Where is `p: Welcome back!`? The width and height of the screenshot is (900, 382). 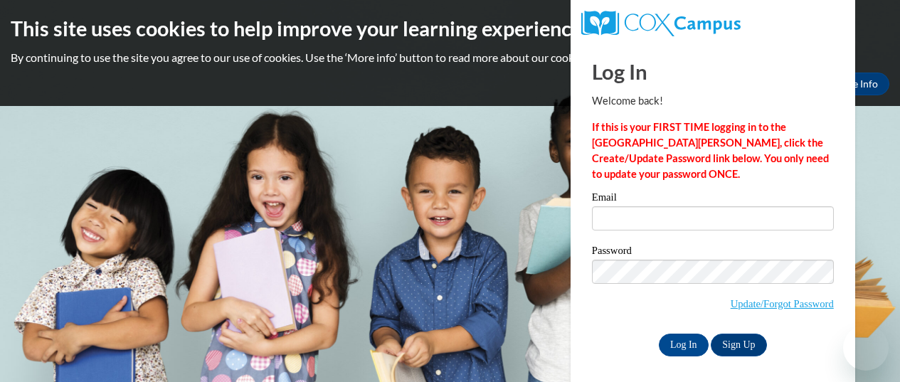 p: Welcome back! is located at coordinates (713, 101).